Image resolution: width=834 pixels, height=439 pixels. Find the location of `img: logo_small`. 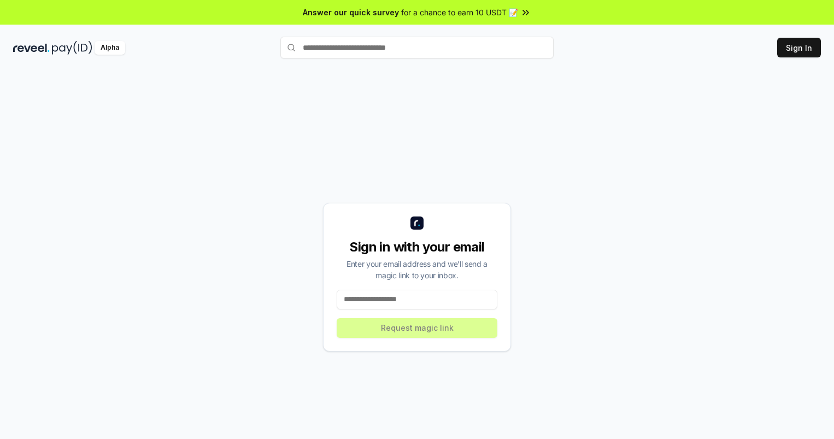

img: logo_small is located at coordinates (417, 223).